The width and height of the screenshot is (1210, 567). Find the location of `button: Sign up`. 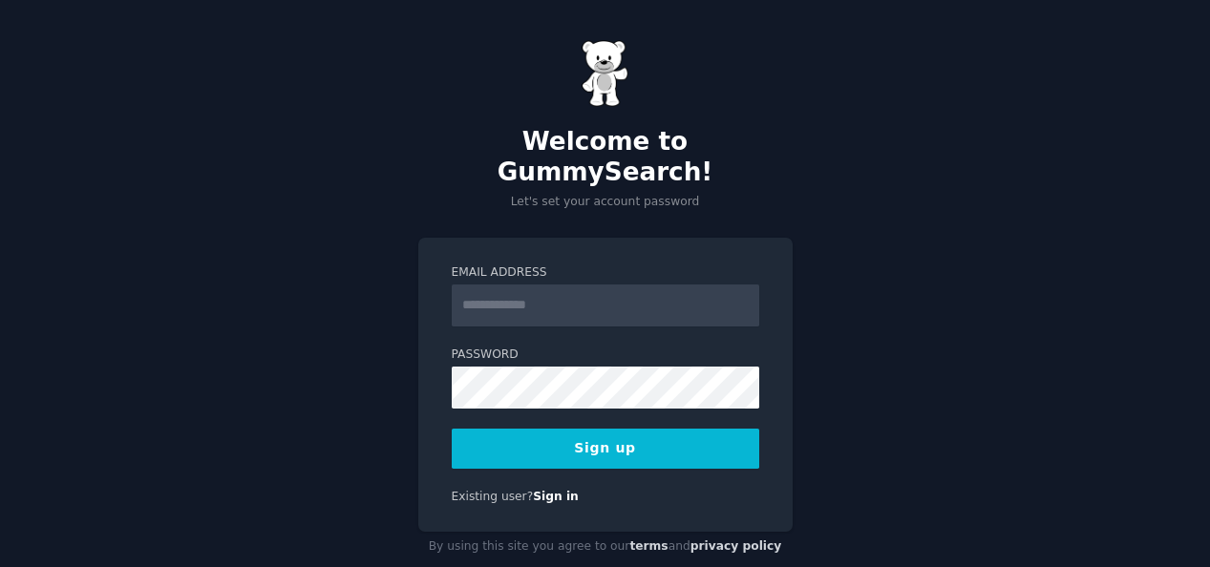

button: Sign up is located at coordinates (605, 449).